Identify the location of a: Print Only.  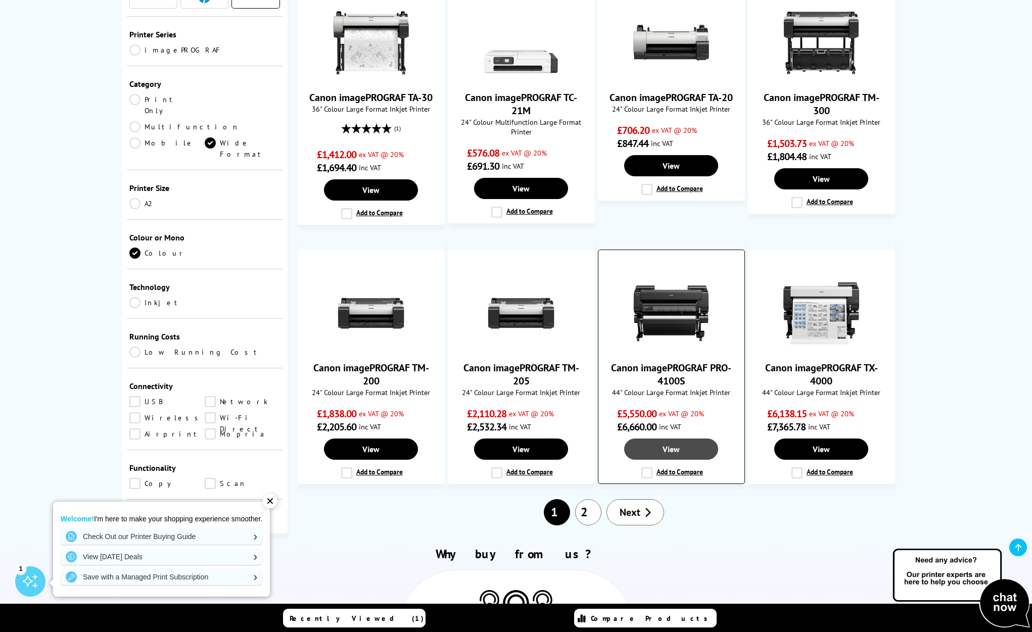
(167, 105).